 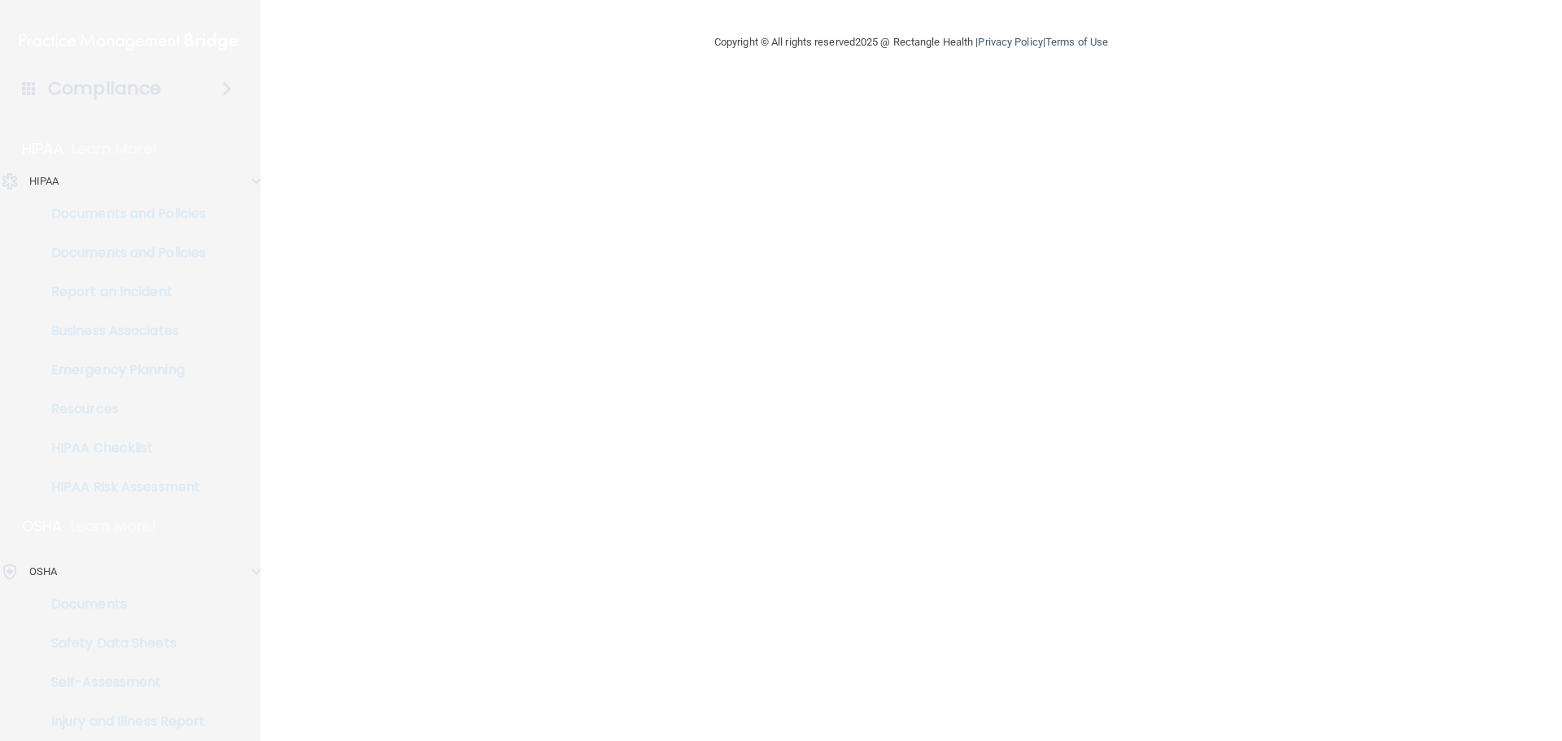 I want to click on img: PMB logo, so click(x=130, y=42).